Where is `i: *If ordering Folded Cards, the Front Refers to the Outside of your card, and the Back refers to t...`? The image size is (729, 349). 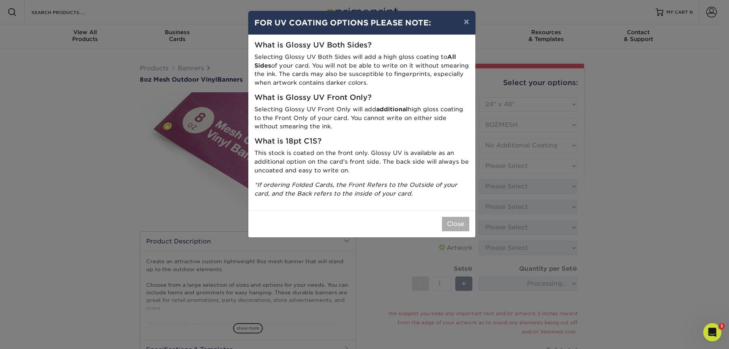
i: *If ordering Folded Cards, the Front Refers to the Outside of your card, and the Back refers to t... is located at coordinates (356, 189).